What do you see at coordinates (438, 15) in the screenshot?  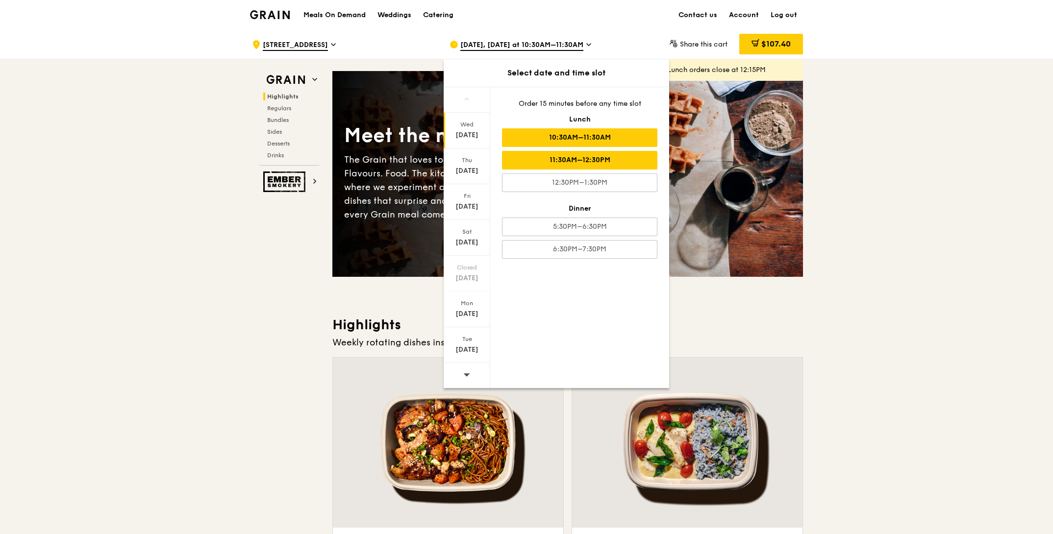 I see `a: Catering` at bounding box center [438, 15].